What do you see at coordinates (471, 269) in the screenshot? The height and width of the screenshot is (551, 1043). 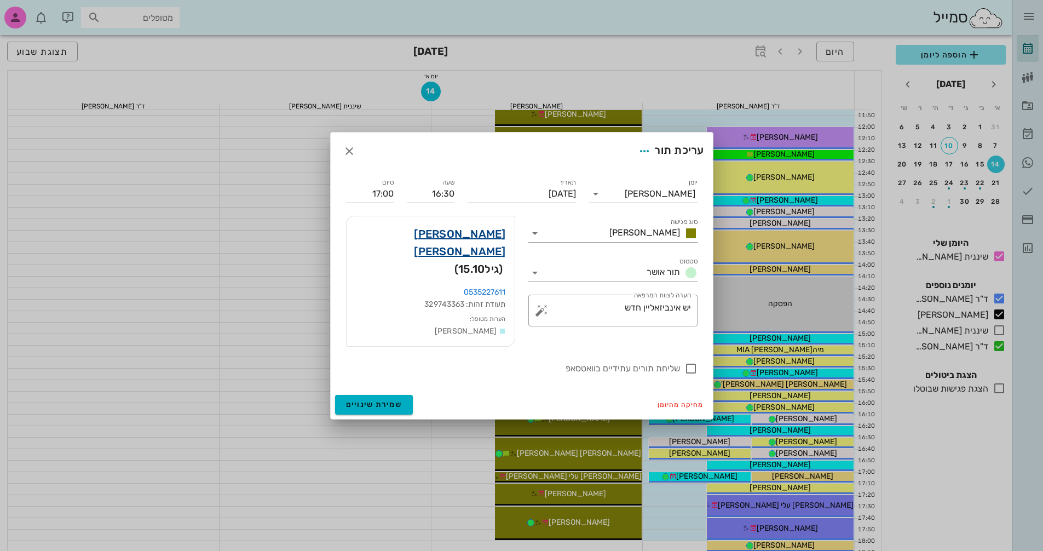 I see `span: 15.10` at bounding box center [471, 269].